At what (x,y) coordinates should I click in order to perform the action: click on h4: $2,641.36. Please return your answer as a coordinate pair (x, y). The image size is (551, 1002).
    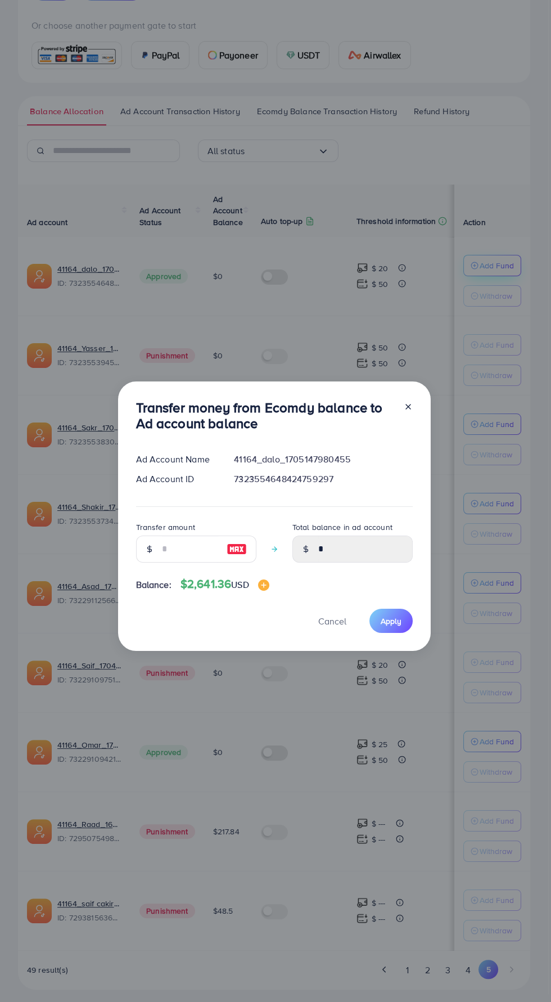
    Looking at the image, I should click on (225, 584).